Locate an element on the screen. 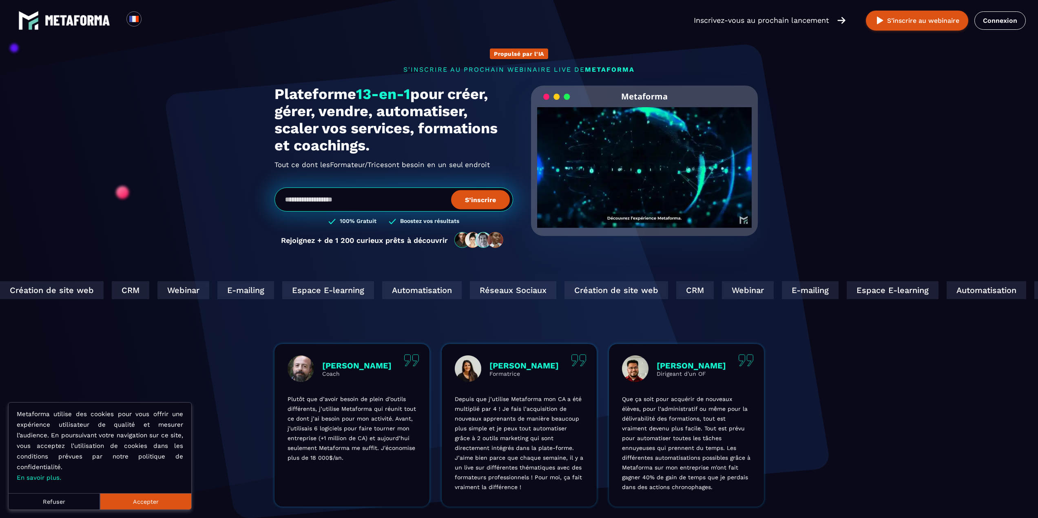  a: En savoir plus. is located at coordinates (39, 478).